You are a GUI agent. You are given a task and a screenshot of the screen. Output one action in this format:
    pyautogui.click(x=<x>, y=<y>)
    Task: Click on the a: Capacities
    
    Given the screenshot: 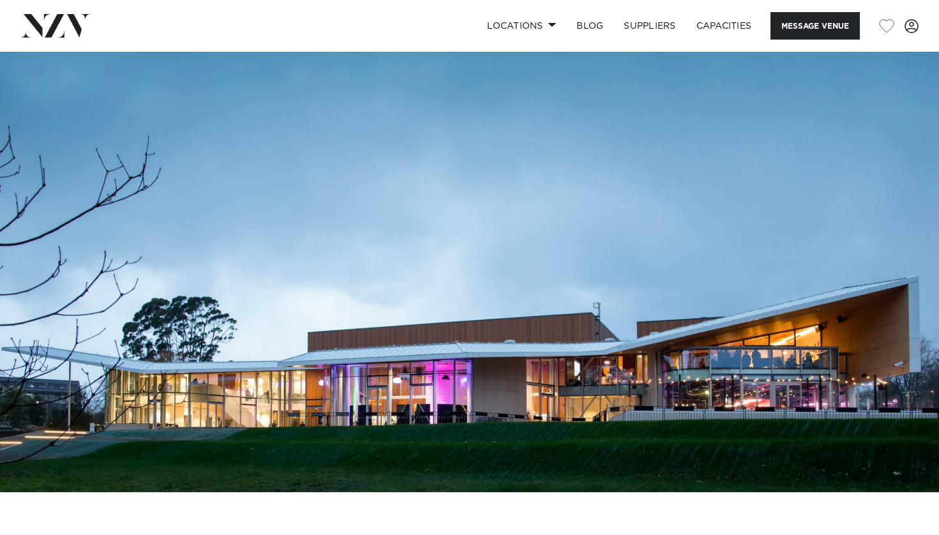 What is the action you would take?
    pyautogui.click(x=724, y=26)
    